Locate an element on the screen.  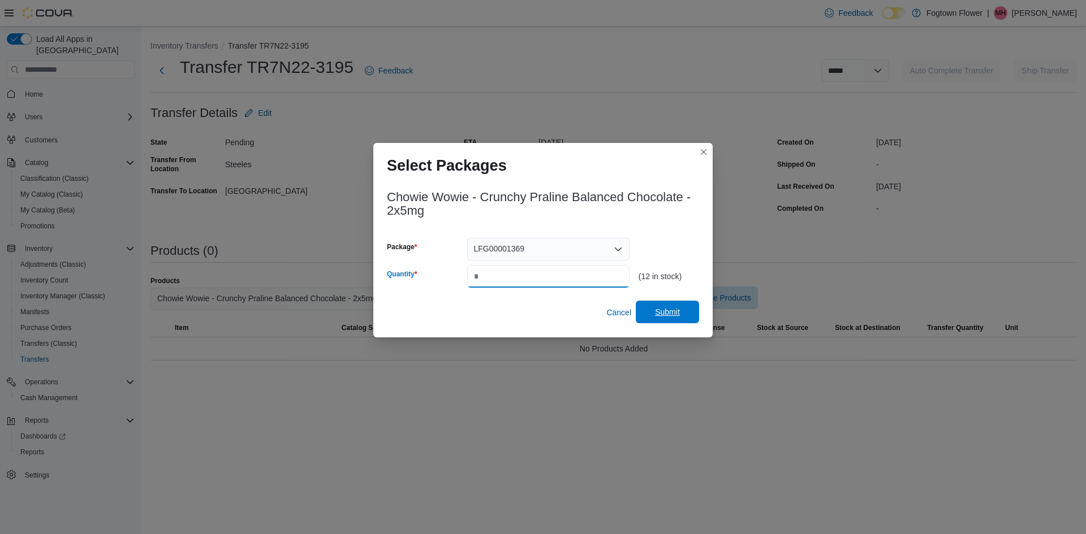
span: LFG00001369 is located at coordinates (499, 249).